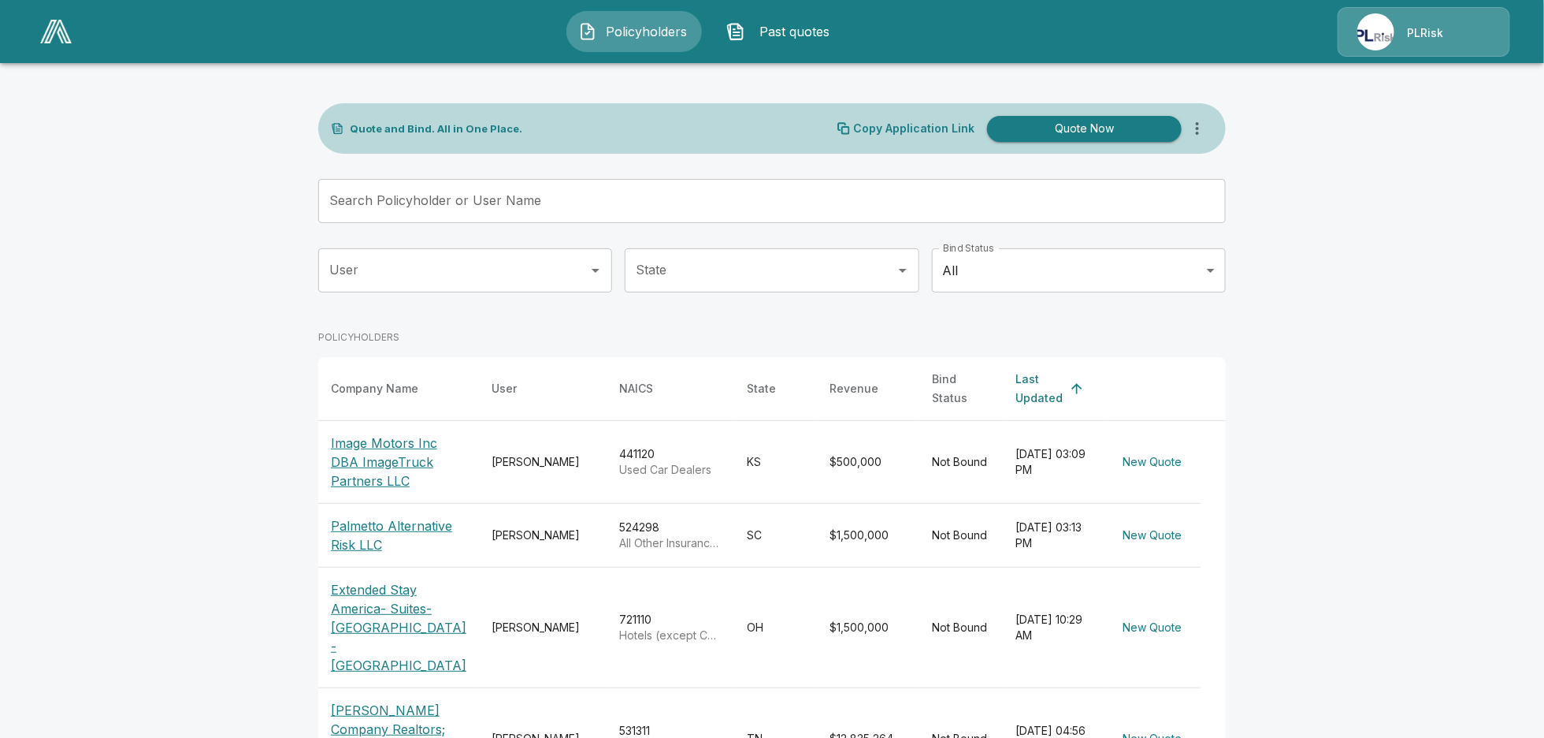 The height and width of the screenshot is (738, 1544). Describe the element at coordinates (436, 128) in the screenshot. I see `p: Quote and Bind. All in One Place.` at that location.